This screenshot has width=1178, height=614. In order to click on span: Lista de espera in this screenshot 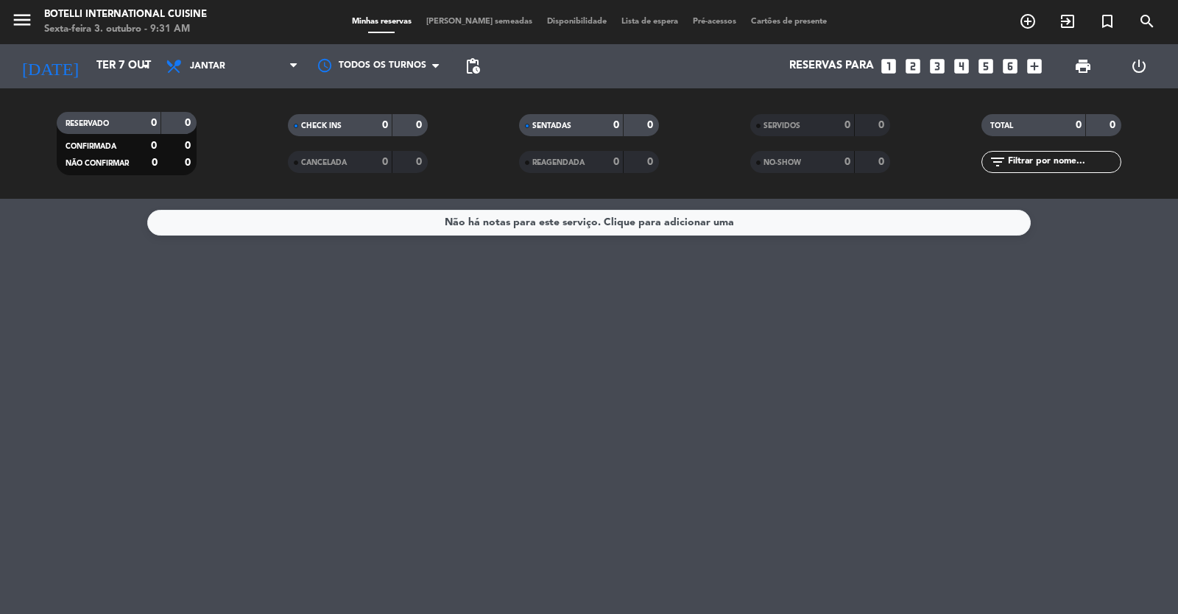, I will do `click(649, 21)`.